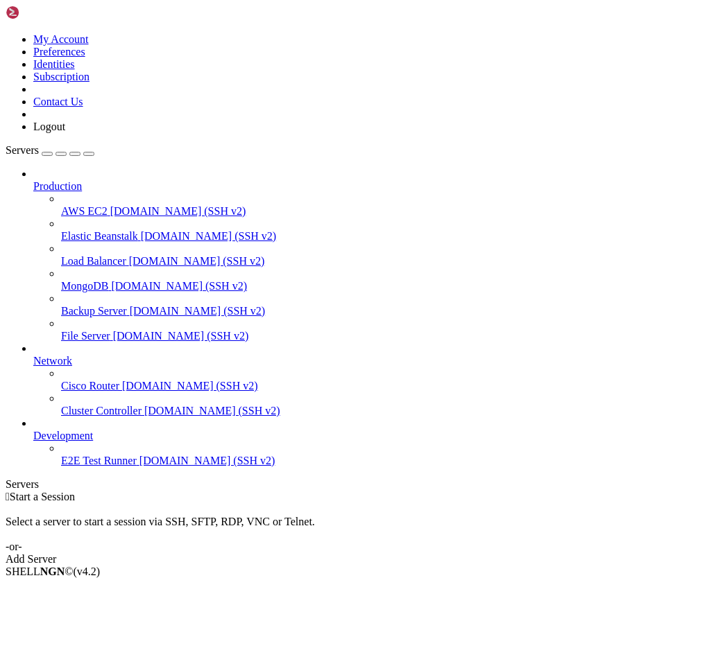 Image resolution: width=707 pixels, height=666 pixels. What do you see at coordinates (94, 261) in the screenshot?
I see `span: Load Balancer` at bounding box center [94, 261].